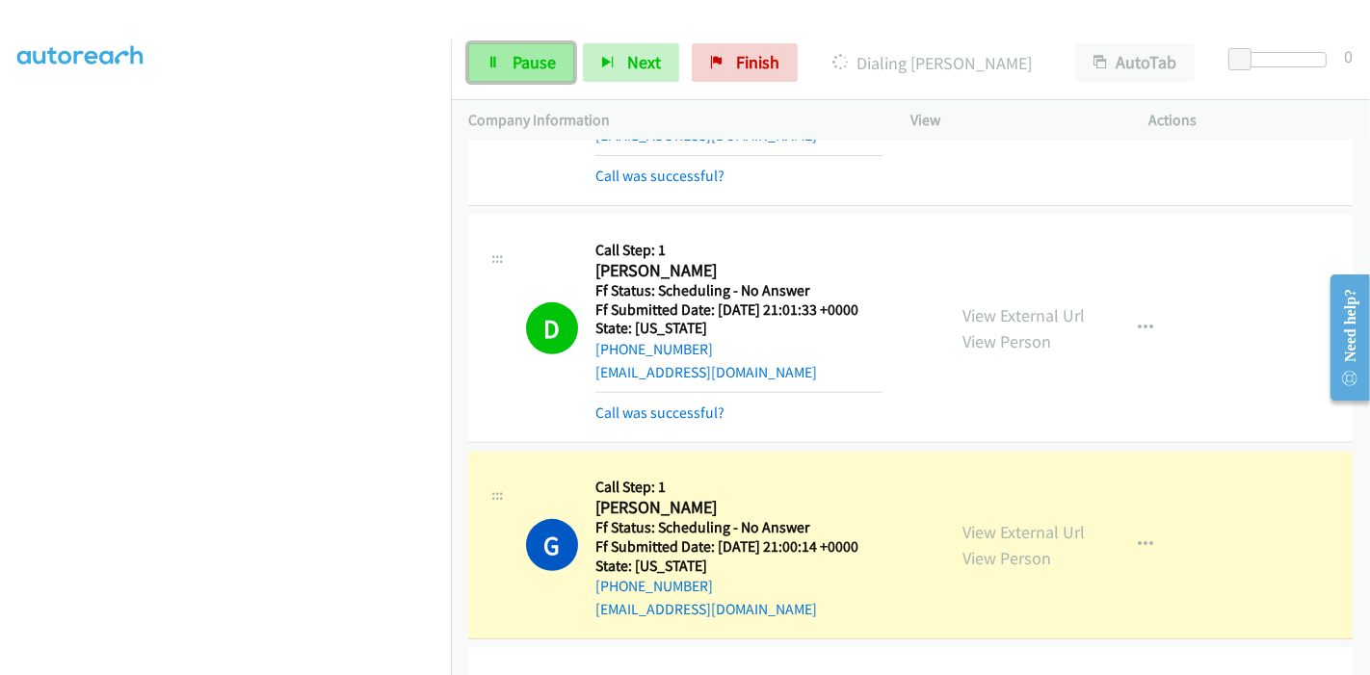 The image size is (1370, 675). Describe the element at coordinates (1348, 56) in the screenshot. I see `div: 0` at that location.